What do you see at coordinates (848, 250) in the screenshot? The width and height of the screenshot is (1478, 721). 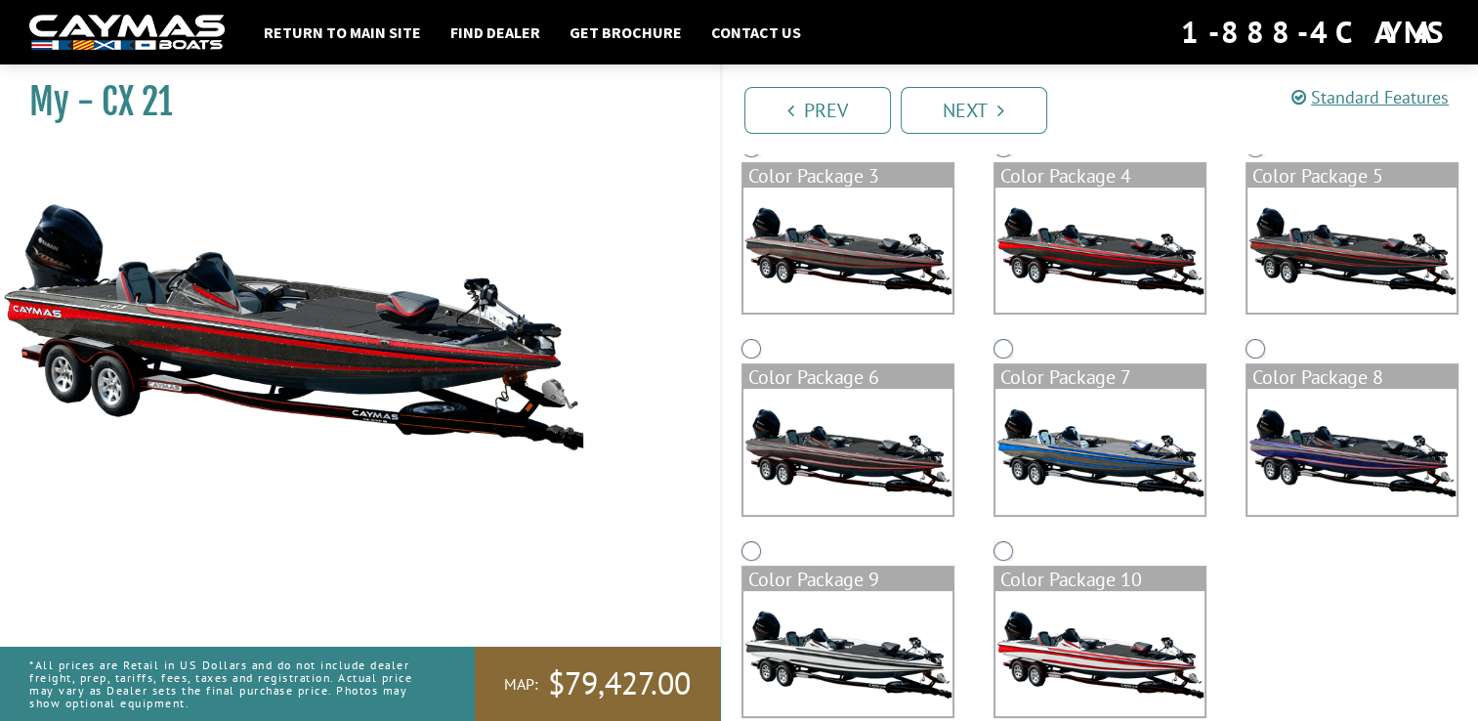 I see `img: color_package_334.png` at bounding box center [848, 250].